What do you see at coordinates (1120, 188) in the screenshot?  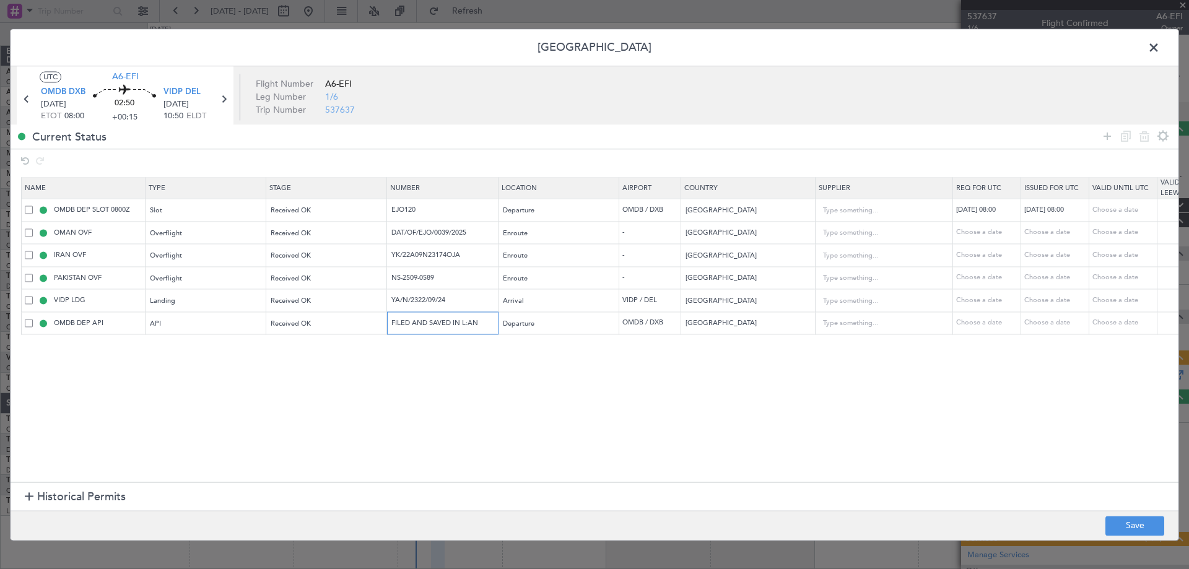 I see `span: Valid Until Utc` at bounding box center [1120, 188].